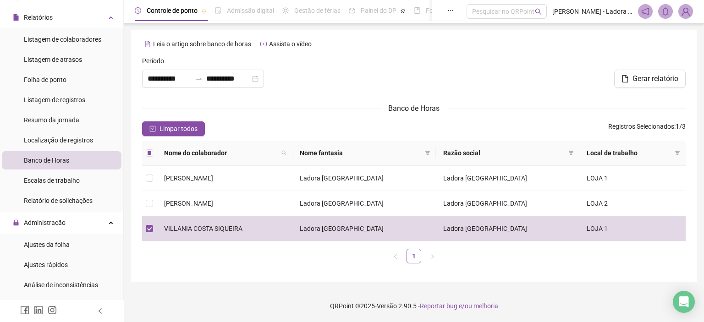 The image size is (704, 322). Describe the element at coordinates (450, 11) in the screenshot. I see `span: ellipsis` at that location.